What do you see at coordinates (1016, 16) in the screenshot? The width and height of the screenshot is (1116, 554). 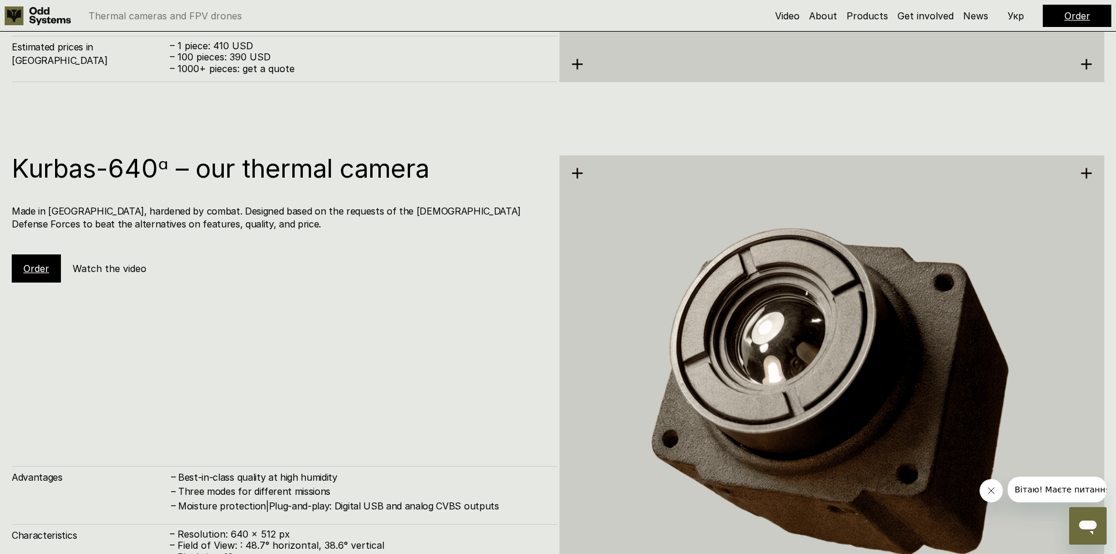 I see `p: Укр` at bounding box center [1016, 16].